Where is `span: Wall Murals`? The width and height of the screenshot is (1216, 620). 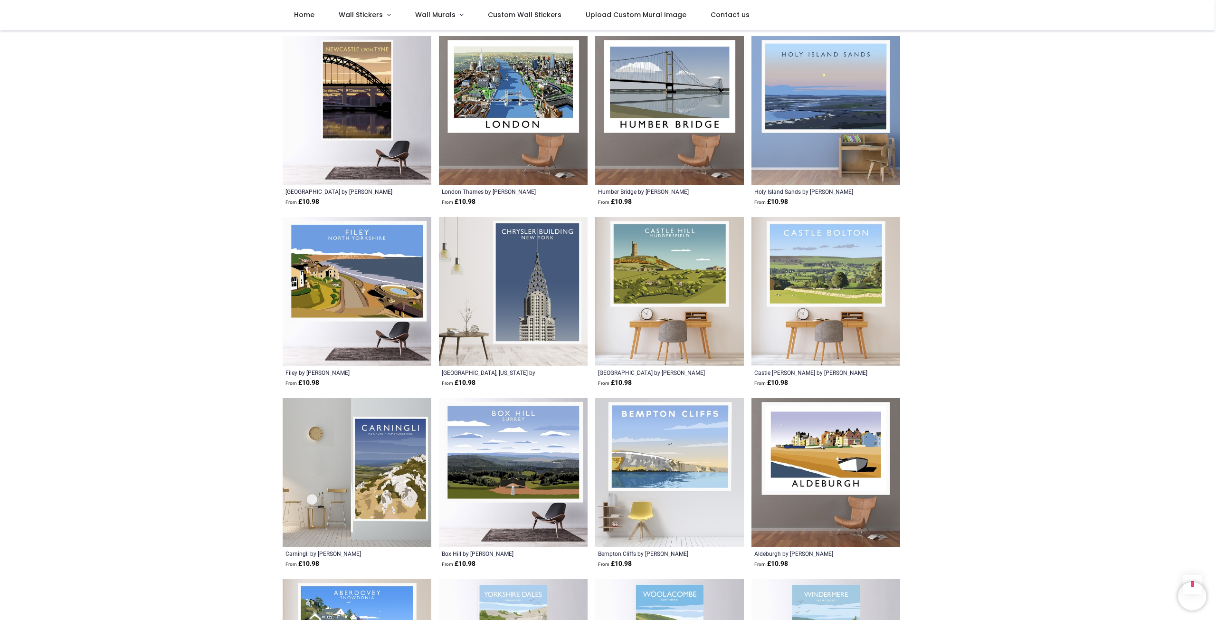
span: Wall Murals is located at coordinates (435, 15).